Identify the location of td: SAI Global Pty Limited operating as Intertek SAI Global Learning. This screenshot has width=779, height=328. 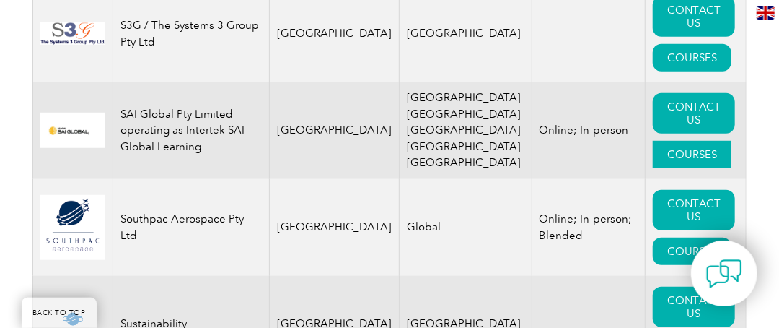
(191, 131).